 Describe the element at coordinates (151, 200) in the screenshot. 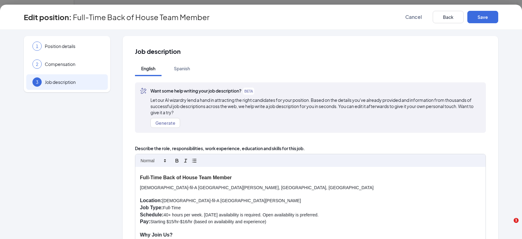

I see `strong: Location:` at that location.